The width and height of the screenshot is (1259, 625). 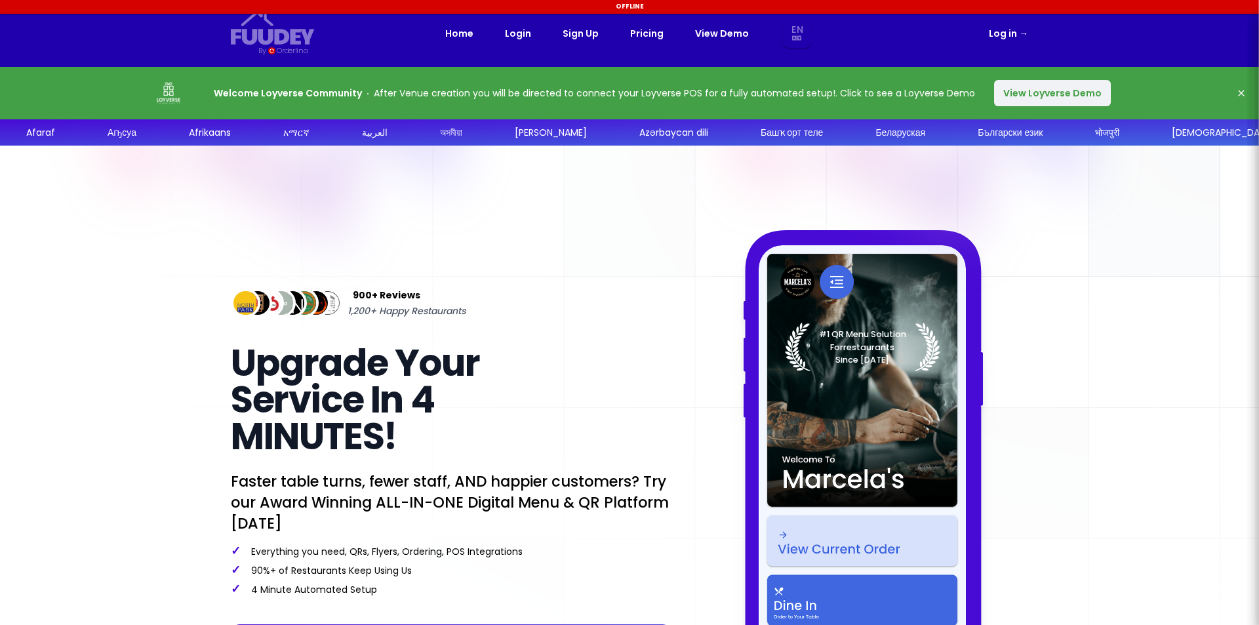 What do you see at coordinates (862, 347) in the screenshot?
I see `img: Laurel` at bounding box center [862, 347].